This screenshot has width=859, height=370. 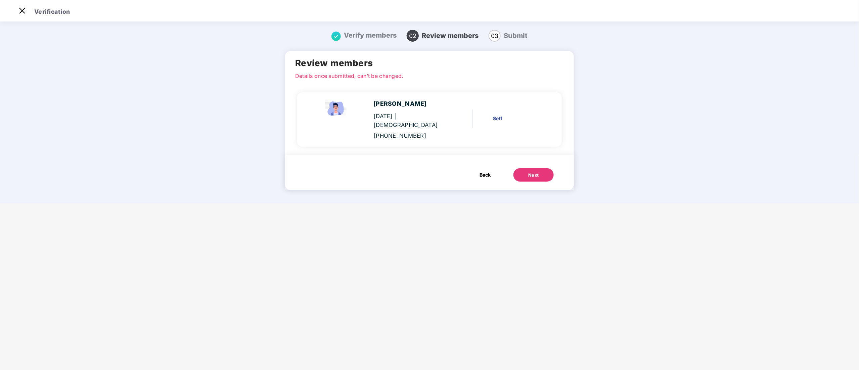 What do you see at coordinates (515, 36) in the screenshot?
I see `span: Submit` at bounding box center [515, 36].